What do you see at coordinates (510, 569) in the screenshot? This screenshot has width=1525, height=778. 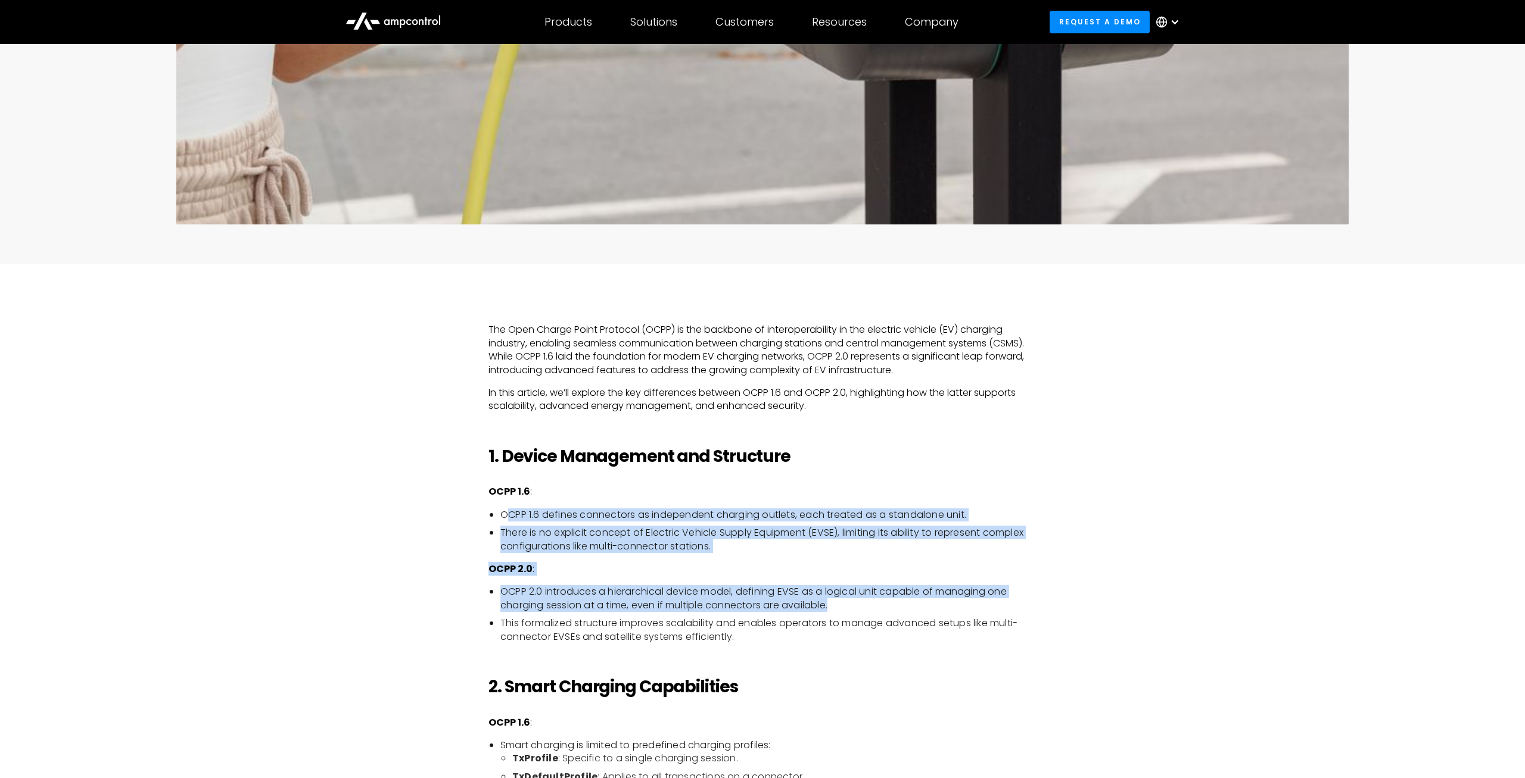 I see `strong: OCPP 2.0` at bounding box center [510, 569].